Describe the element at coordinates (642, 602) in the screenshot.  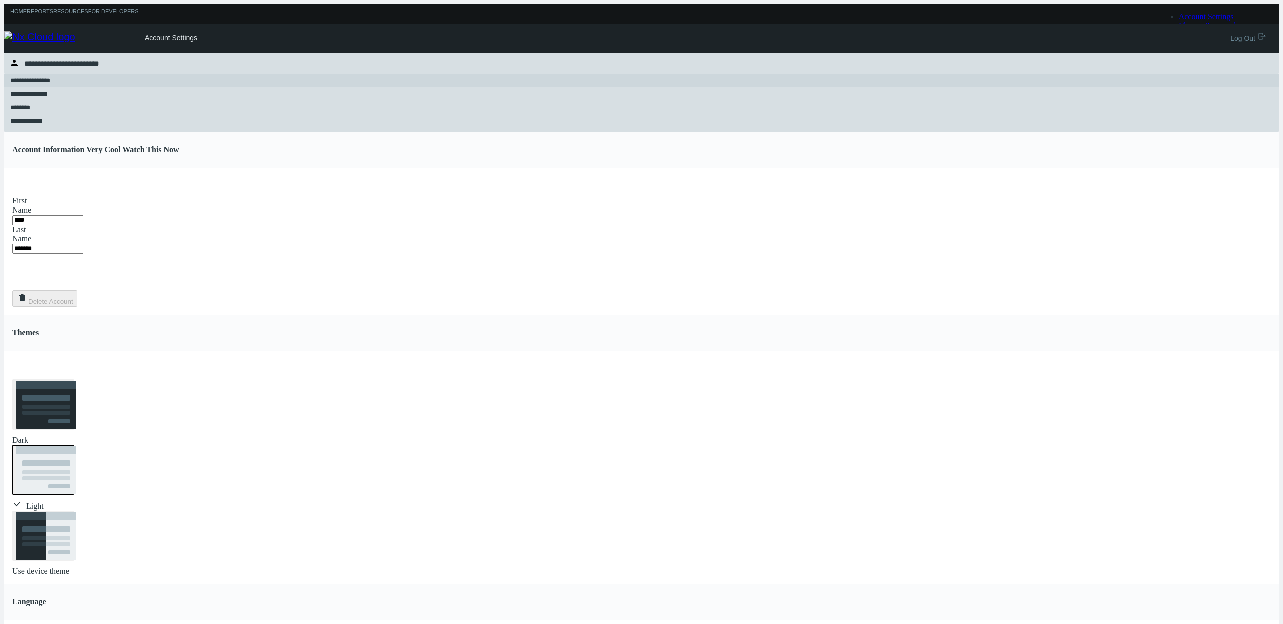
I see `h4: Language` at that location.